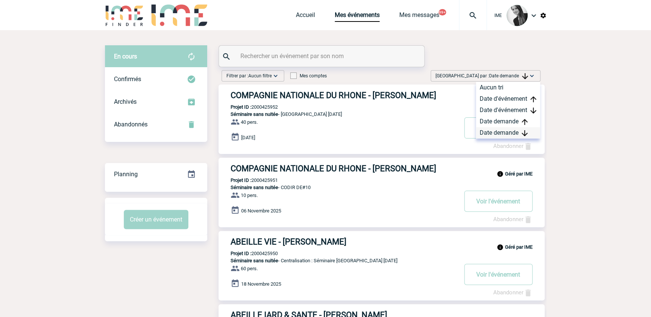 The image size is (651, 317). I want to click on label: Mes comptes, so click(308, 76).